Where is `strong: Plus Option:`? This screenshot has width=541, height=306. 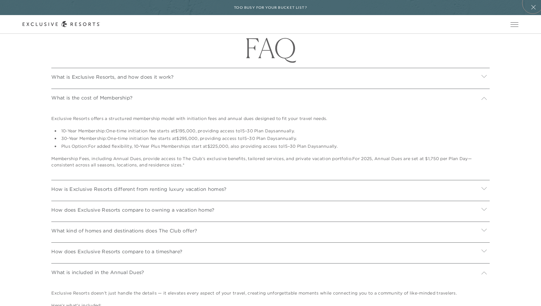 strong: Plus Option: is located at coordinates (75, 146).